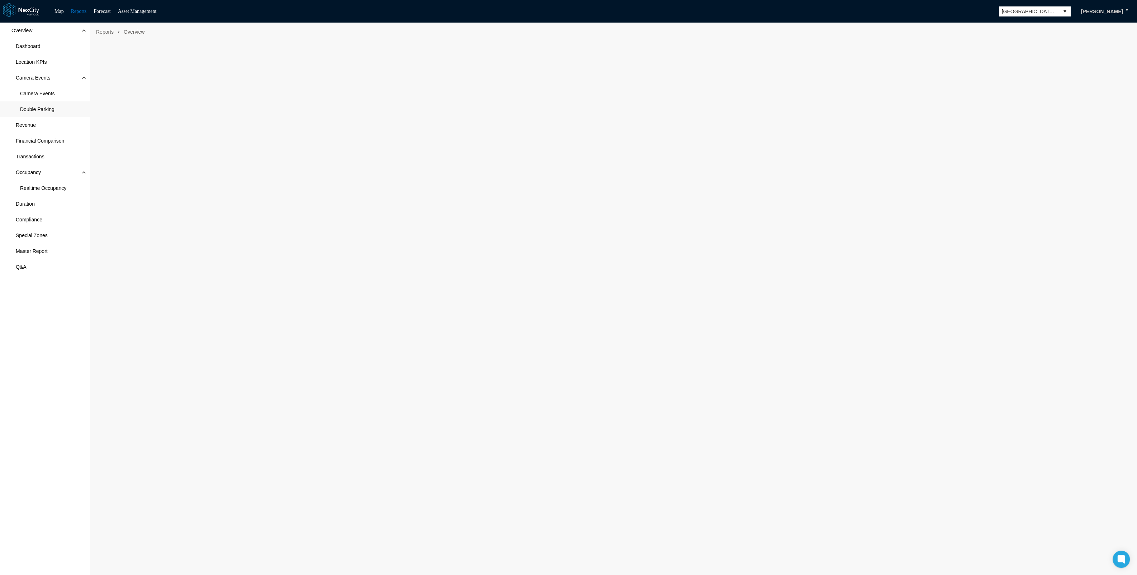 The image size is (1137, 575). What do you see at coordinates (32, 236) in the screenshot?
I see `span: Special Zones` at bounding box center [32, 236].